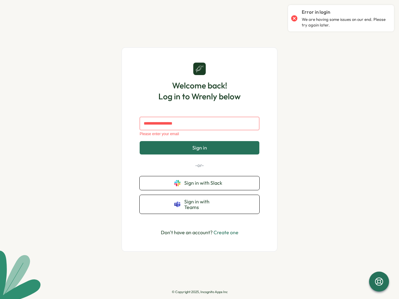  I want to click on button: Sign in, so click(199, 148).